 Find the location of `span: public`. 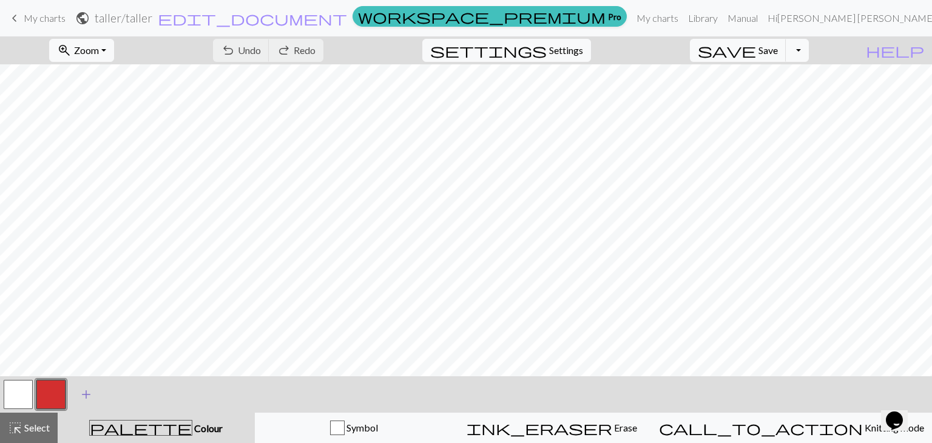

span: public is located at coordinates (83, 18).